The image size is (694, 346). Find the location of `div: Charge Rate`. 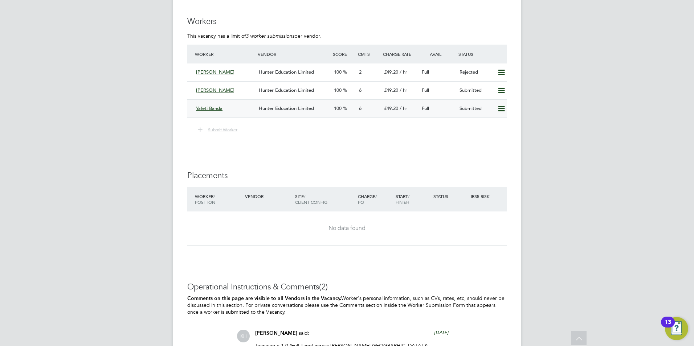

div: Charge Rate is located at coordinates (400, 54).